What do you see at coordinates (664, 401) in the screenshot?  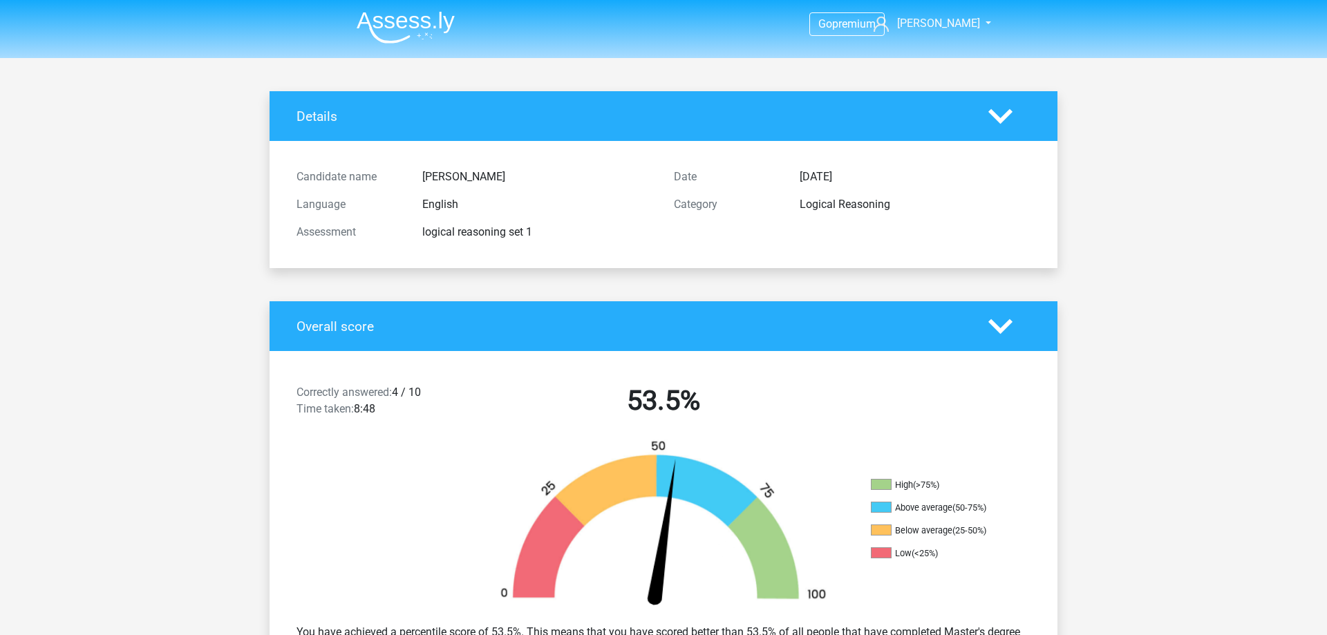 I see `h2: 53.5%` at bounding box center [664, 401].